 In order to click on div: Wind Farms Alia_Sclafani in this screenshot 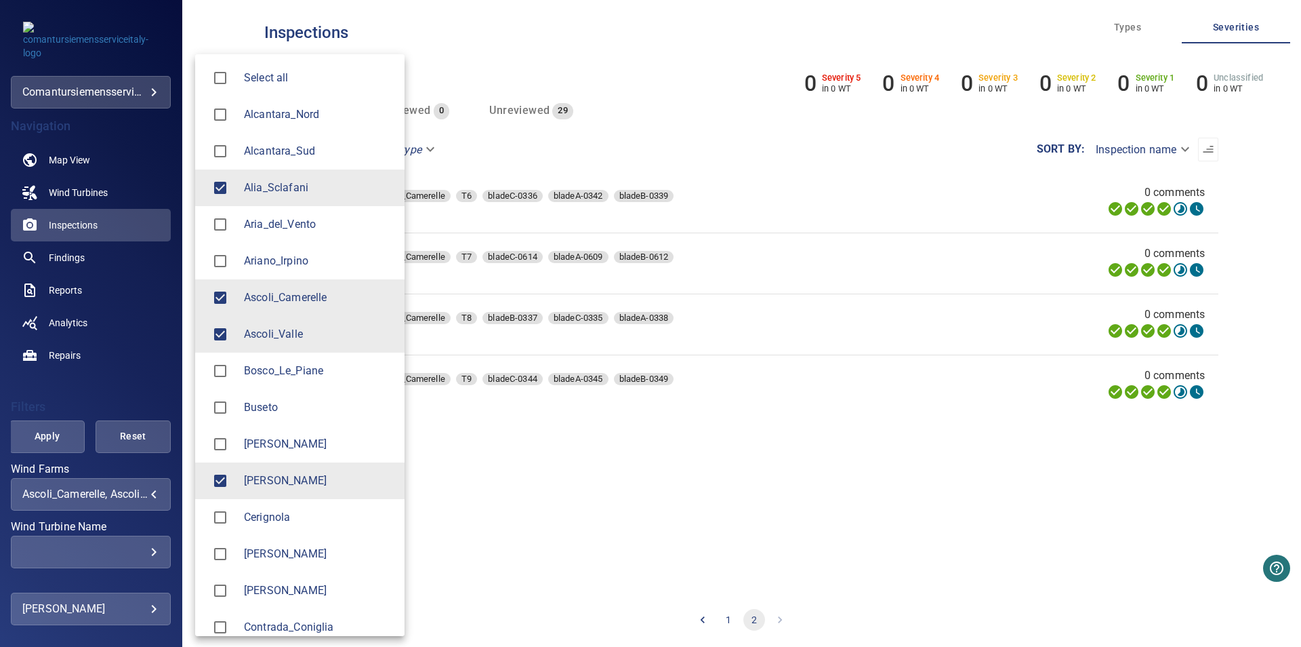, I will do `click(319, 188)`.